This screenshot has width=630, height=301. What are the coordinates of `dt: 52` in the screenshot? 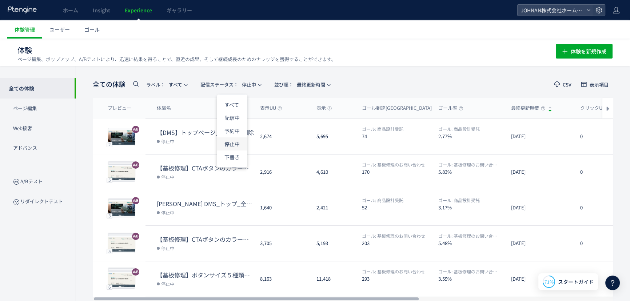 It's located at (397, 207).